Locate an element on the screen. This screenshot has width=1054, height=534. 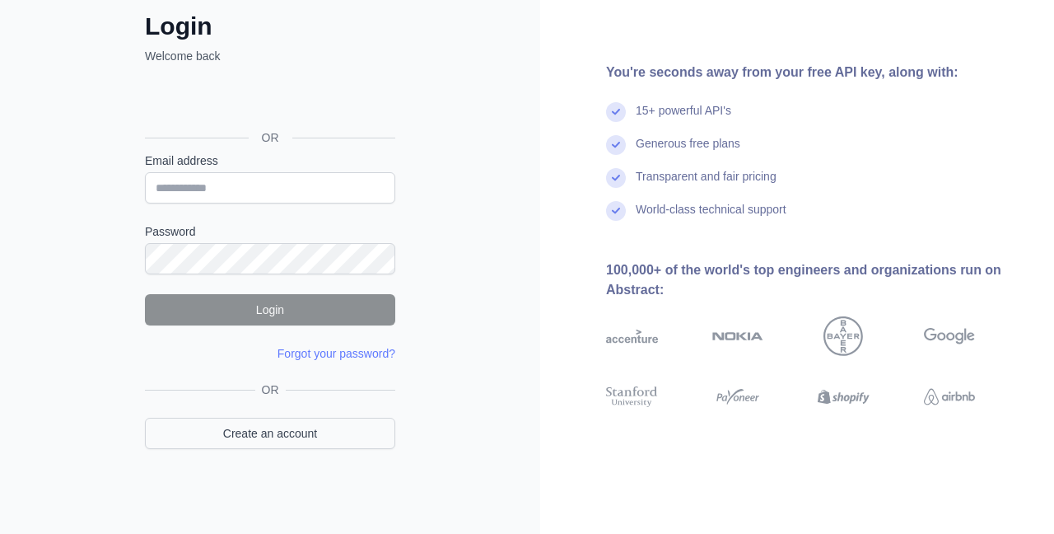
img: stanford university is located at coordinates (632, 396).